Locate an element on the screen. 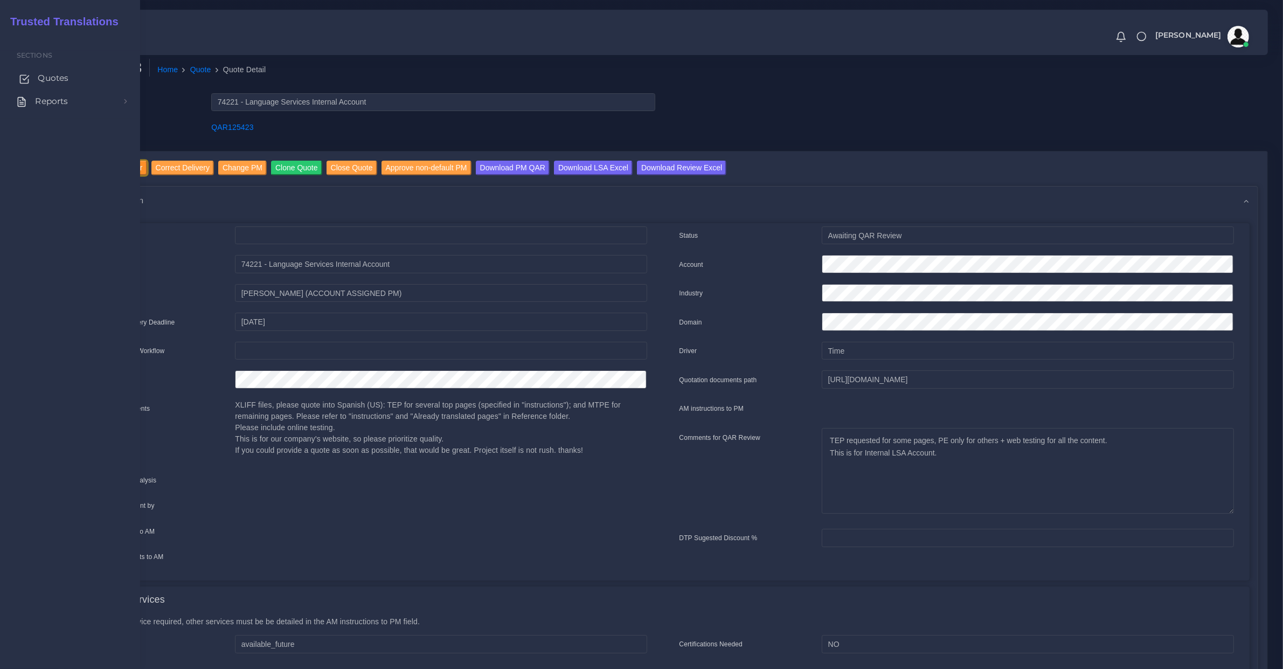  label: Certifications Needed is located at coordinates (711, 644).